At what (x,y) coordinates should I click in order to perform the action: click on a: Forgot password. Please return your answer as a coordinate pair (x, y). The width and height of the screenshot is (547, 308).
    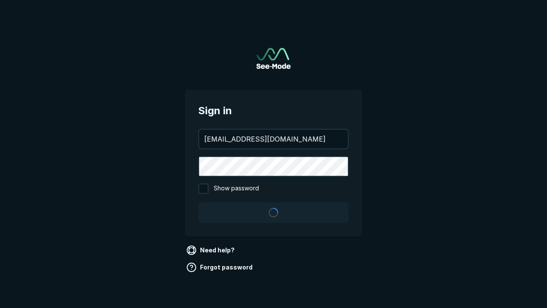
    Looking at the image, I should click on (220, 267).